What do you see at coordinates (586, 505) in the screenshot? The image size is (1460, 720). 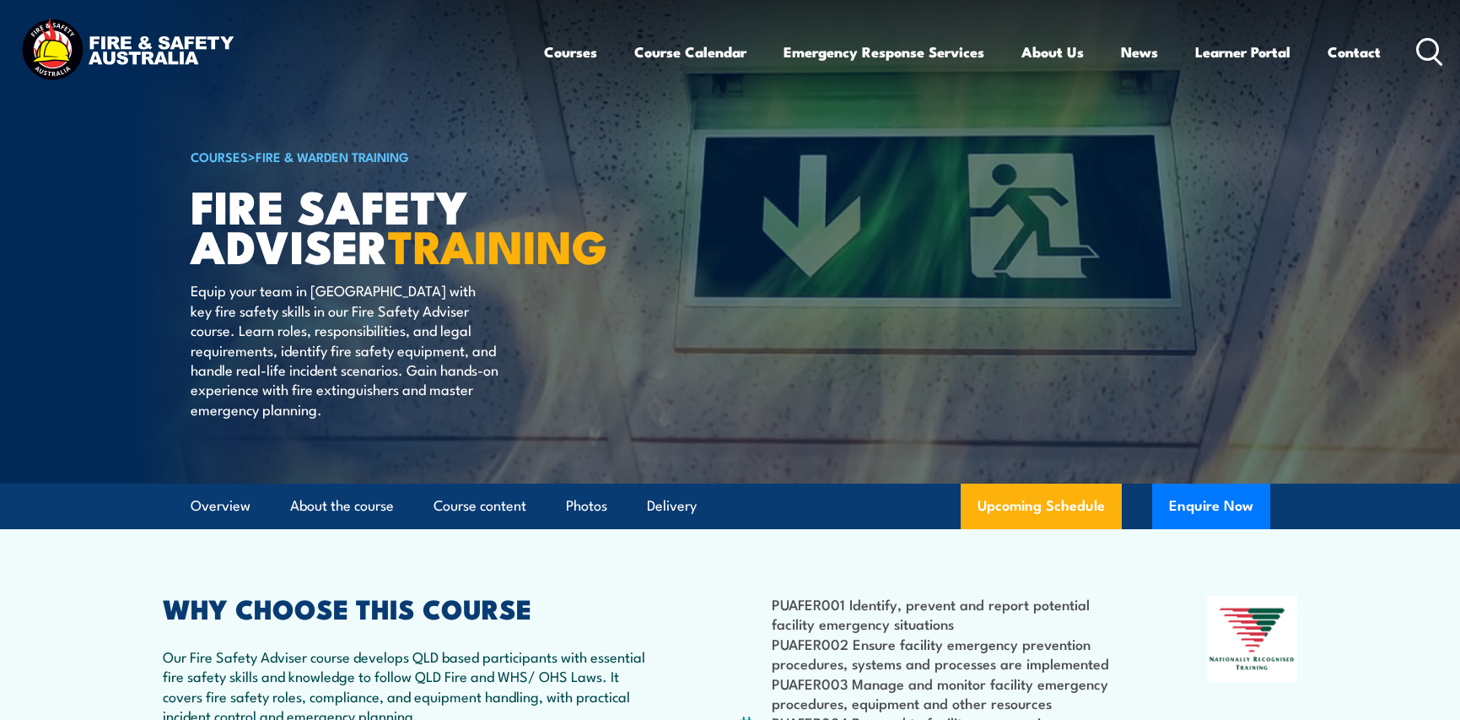 I see `a: Photos` at bounding box center [586, 505].